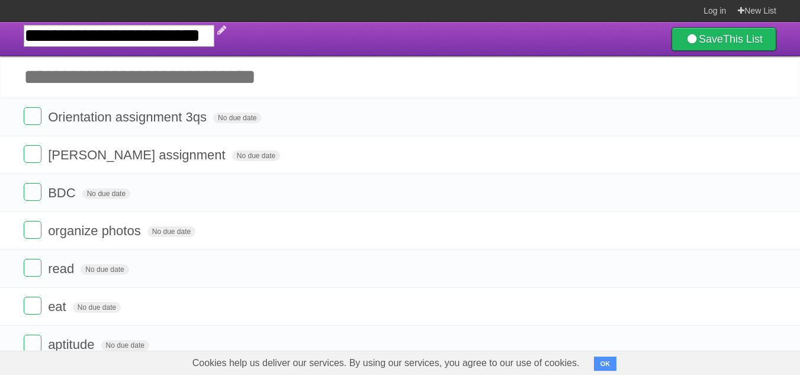 This screenshot has height=375, width=800. What do you see at coordinates (129, 117) in the screenshot?
I see `span: Orientation assignment 3qs` at bounding box center [129, 117].